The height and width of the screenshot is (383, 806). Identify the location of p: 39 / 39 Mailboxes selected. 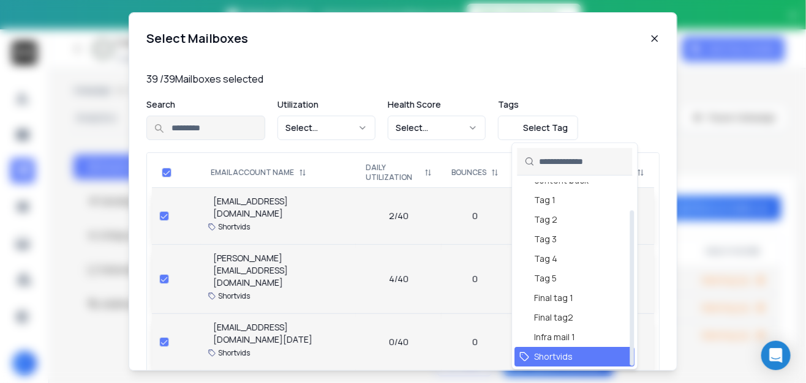
(403, 79).